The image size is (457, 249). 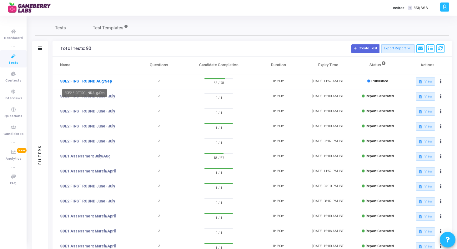 I want to click on span: Questions, so click(x=13, y=116).